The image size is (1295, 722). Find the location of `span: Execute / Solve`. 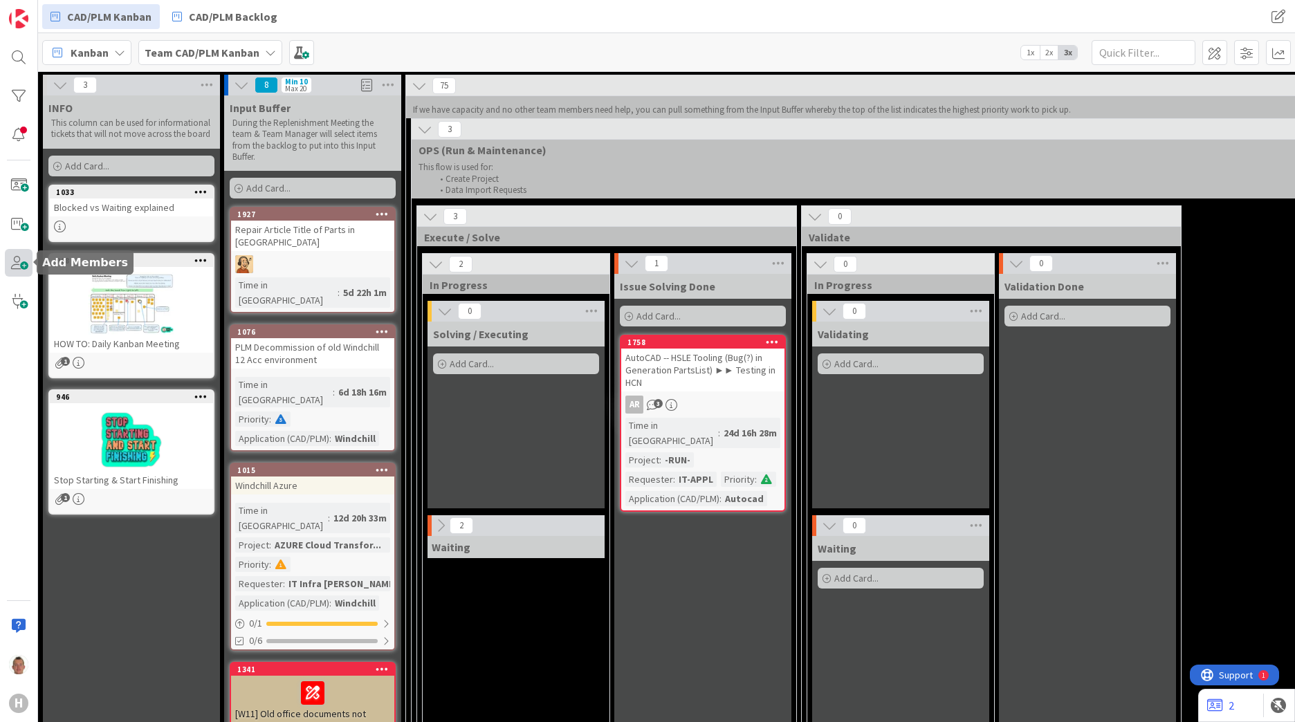

span: Execute / Solve is located at coordinates (601, 237).